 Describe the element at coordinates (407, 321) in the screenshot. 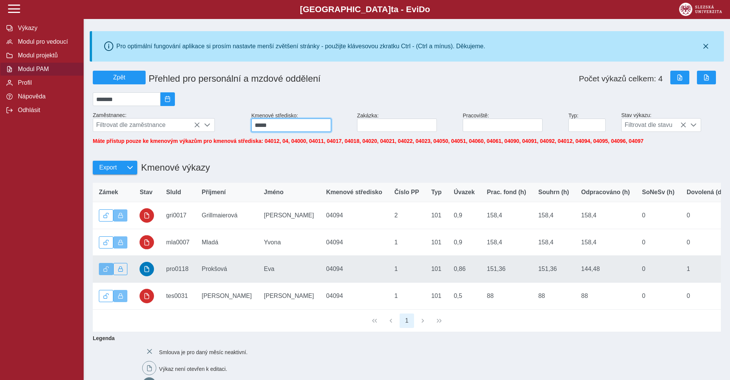

I see `button: 1` at that location.